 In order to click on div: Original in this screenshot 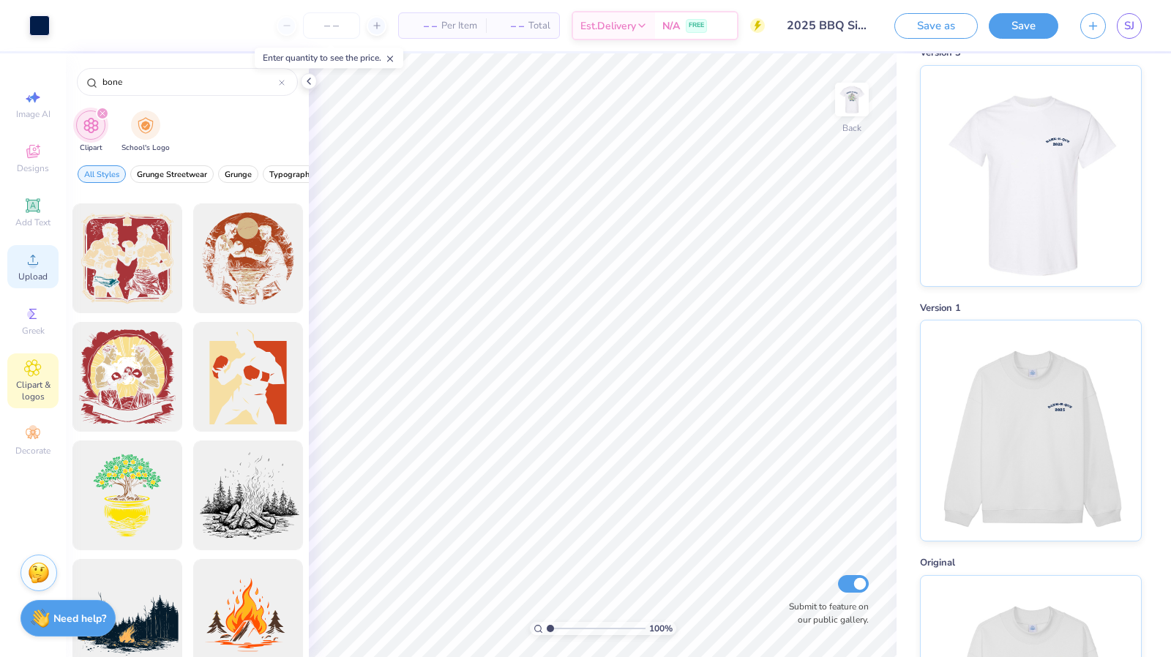, I will do `click(1030, 563)`.